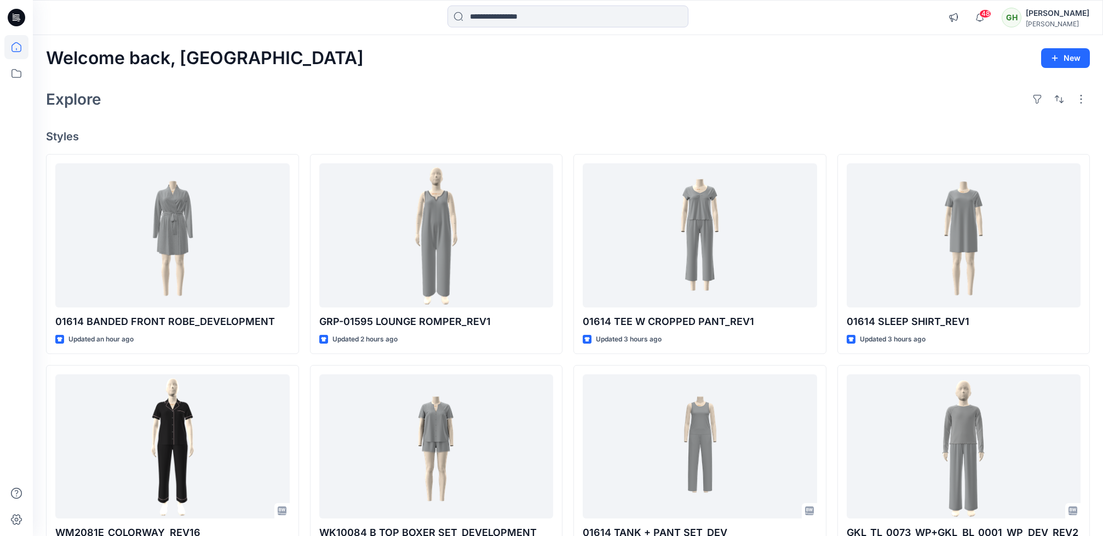 The image size is (1103, 536). Describe the element at coordinates (1066, 58) in the screenshot. I see `button: New` at that location.